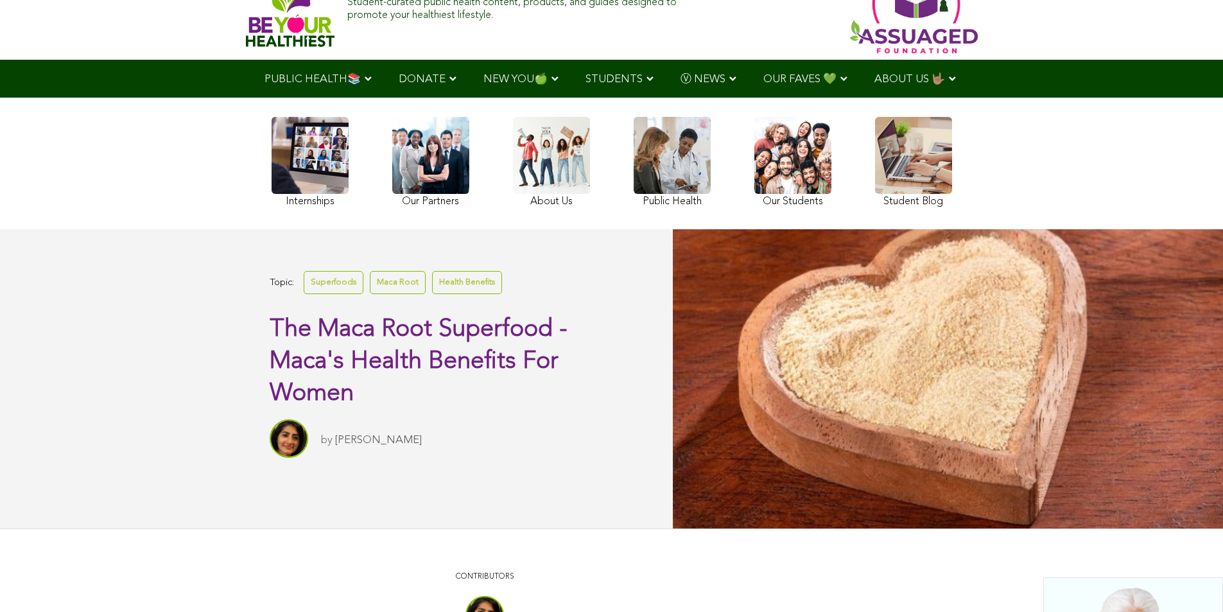  Describe the element at coordinates (467, 282) in the screenshot. I see `a: Health Benefits` at that location.